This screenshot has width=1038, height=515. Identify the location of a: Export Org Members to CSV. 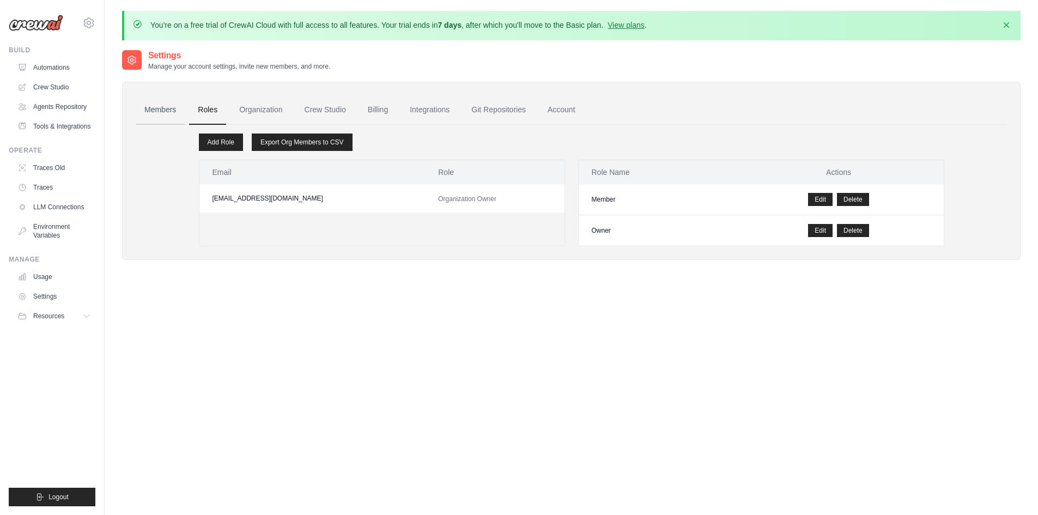
(302, 142).